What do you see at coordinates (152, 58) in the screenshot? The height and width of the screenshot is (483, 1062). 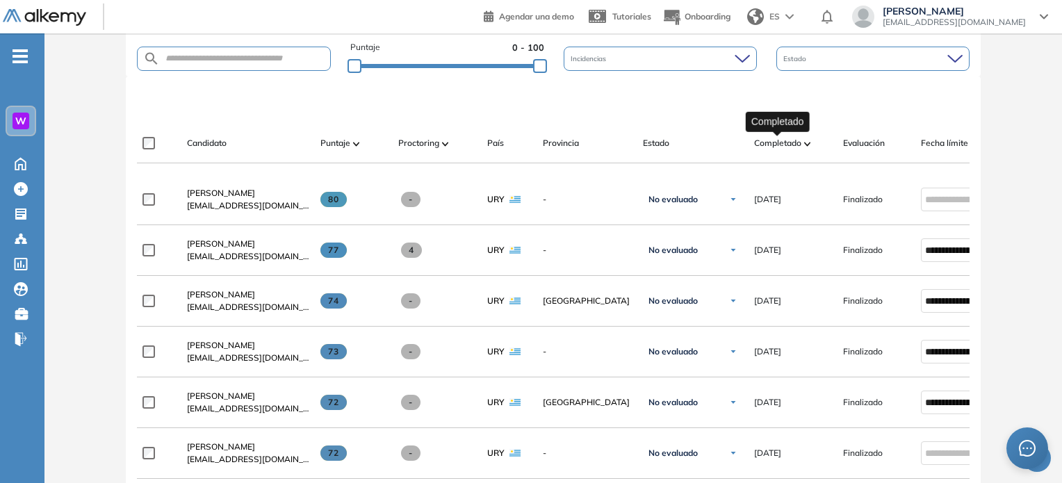 I see `img: SEARCH_ALT` at bounding box center [152, 58].